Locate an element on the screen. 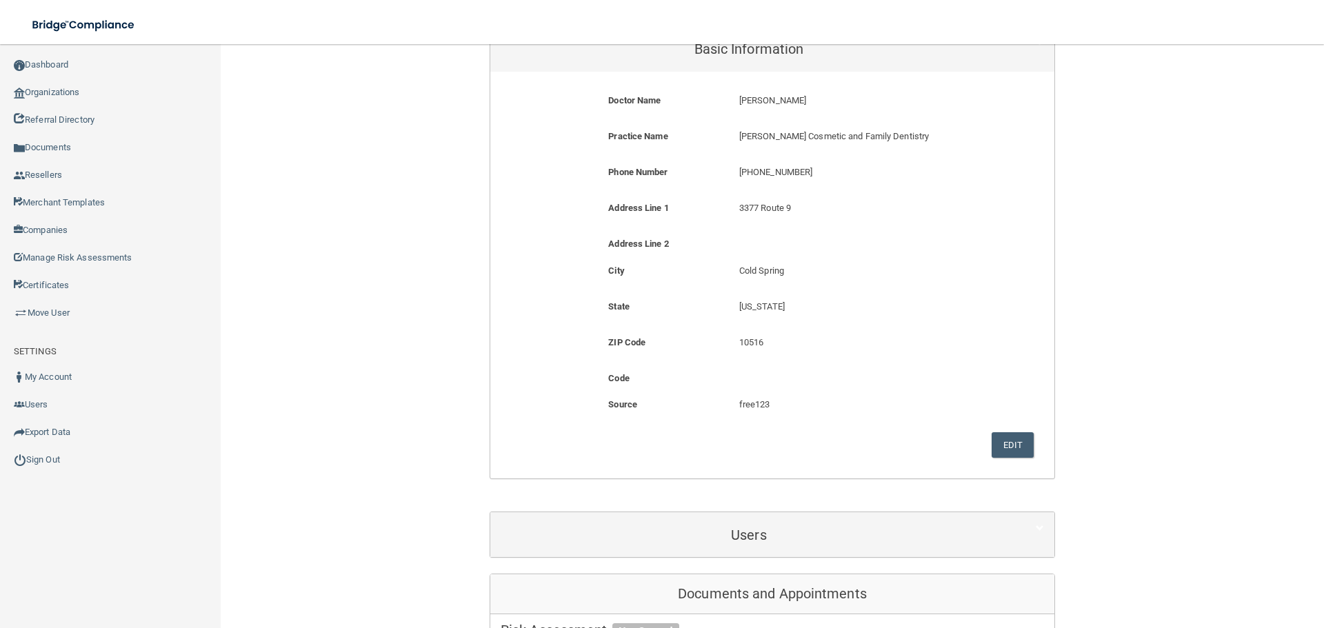 The height and width of the screenshot is (628, 1324). img: ic_power_dark.7ecde6b1.png is located at coordinates (20, 460).